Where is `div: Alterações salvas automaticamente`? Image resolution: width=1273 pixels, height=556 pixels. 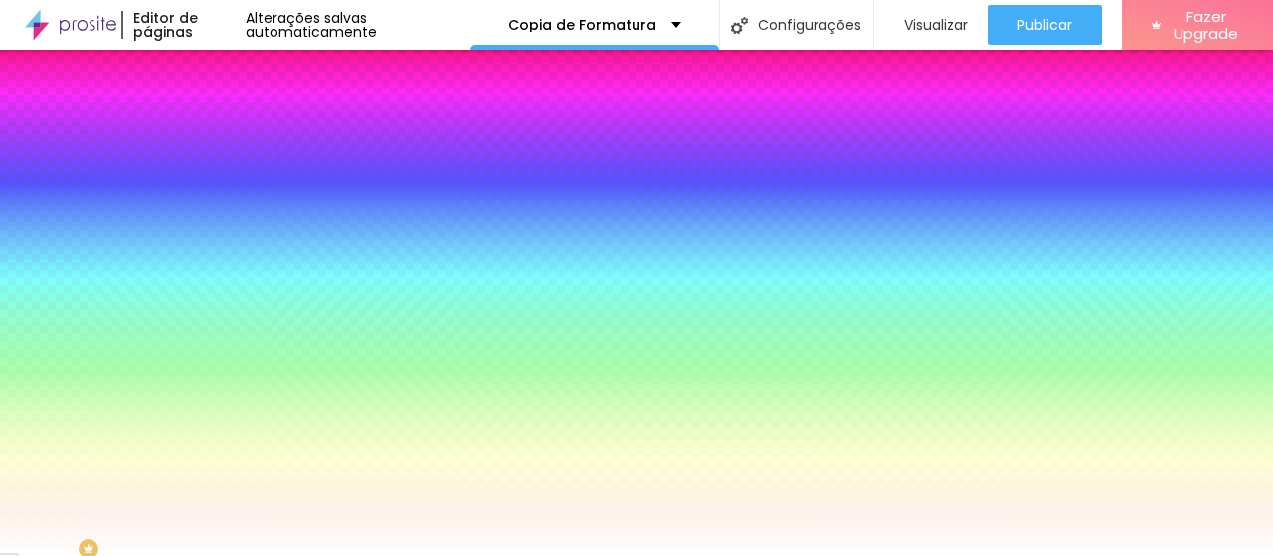
div: Alterações salvas automaticamente is located at coordinates (358, 25).